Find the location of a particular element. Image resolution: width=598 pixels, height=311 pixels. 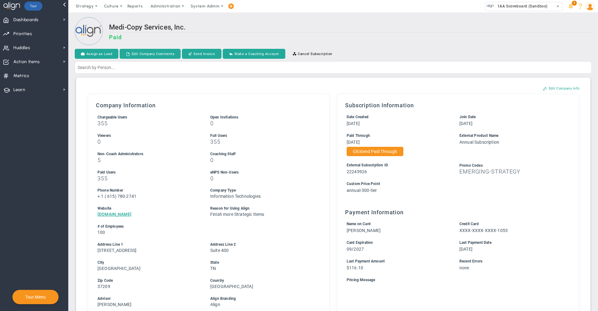

div: # of Employees is located at coordinates (204, 227).